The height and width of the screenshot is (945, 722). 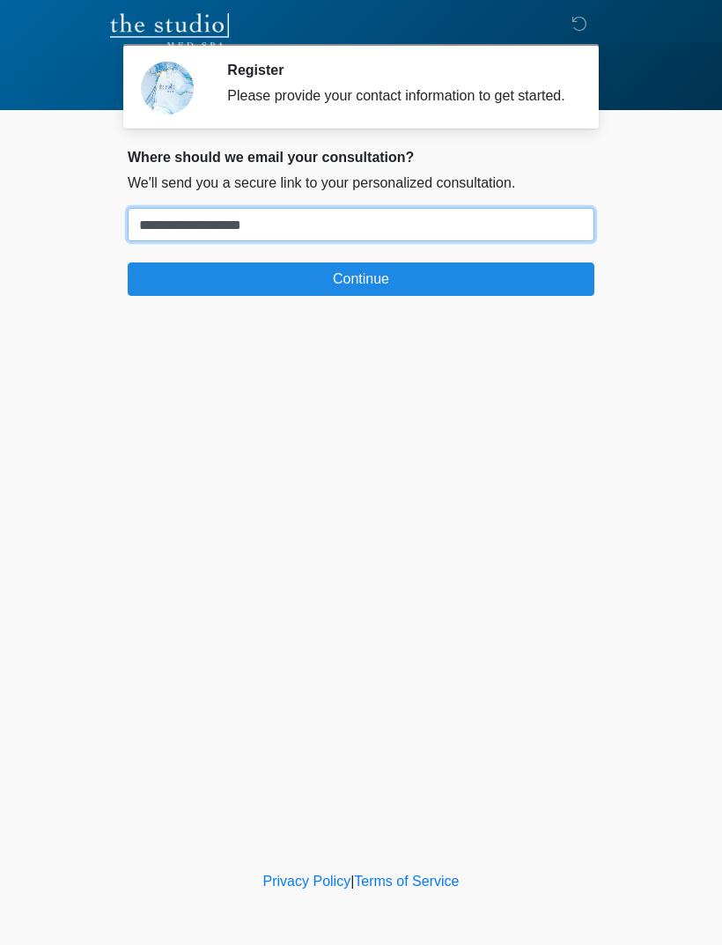 I want to click on img: The Studio Med Spa Logo, so click(x=169, y=31).